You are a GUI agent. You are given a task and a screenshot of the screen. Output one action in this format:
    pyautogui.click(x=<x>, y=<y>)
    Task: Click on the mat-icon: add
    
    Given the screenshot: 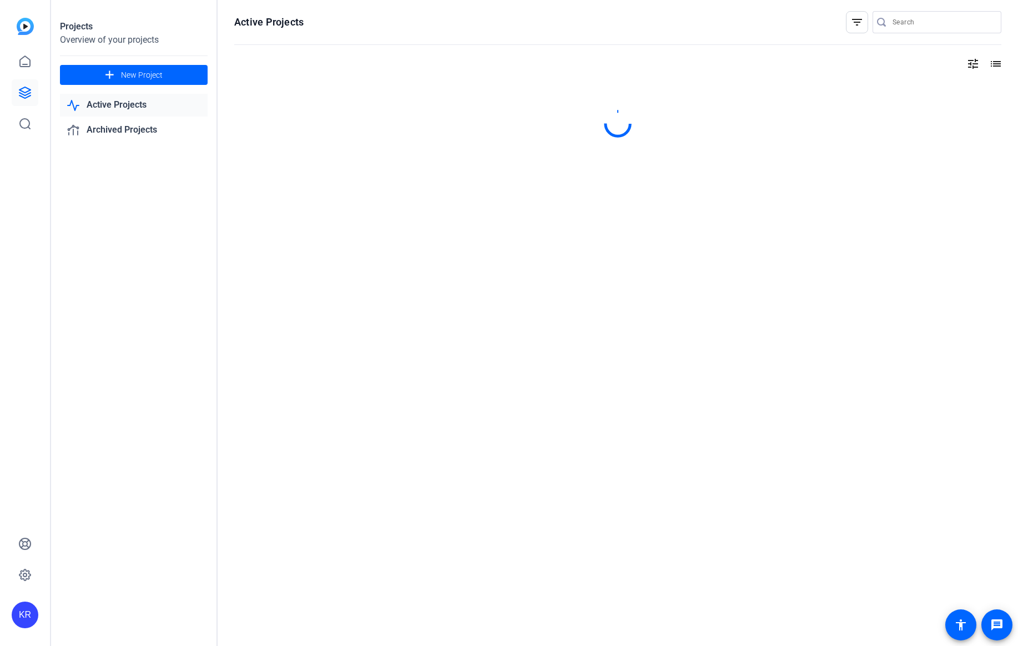 What is the action you would take?
    pyautogui.click(x=109, y=75)
    